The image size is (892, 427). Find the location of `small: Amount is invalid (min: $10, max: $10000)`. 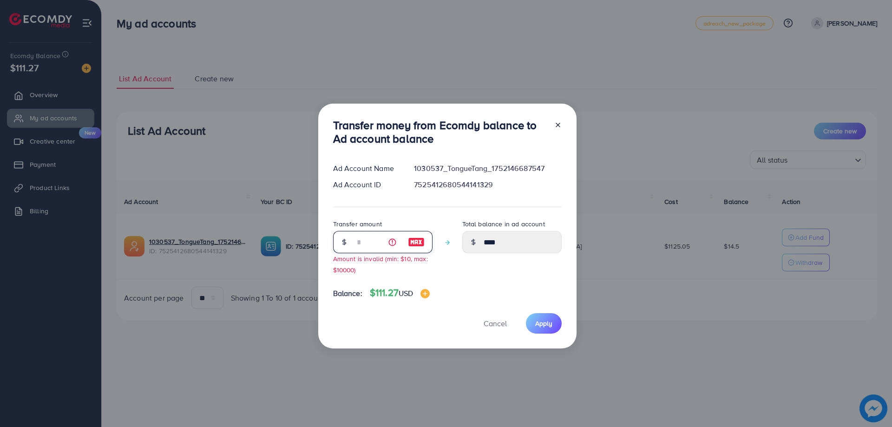

small: Amount is invalid (min: $10, max: $10000) is located at coordinates (381, 264).